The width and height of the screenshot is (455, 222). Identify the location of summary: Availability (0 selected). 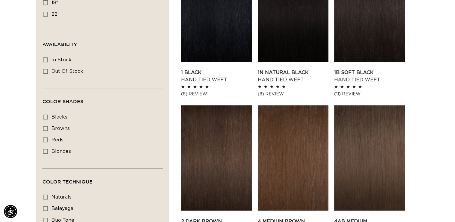
(103, 42).